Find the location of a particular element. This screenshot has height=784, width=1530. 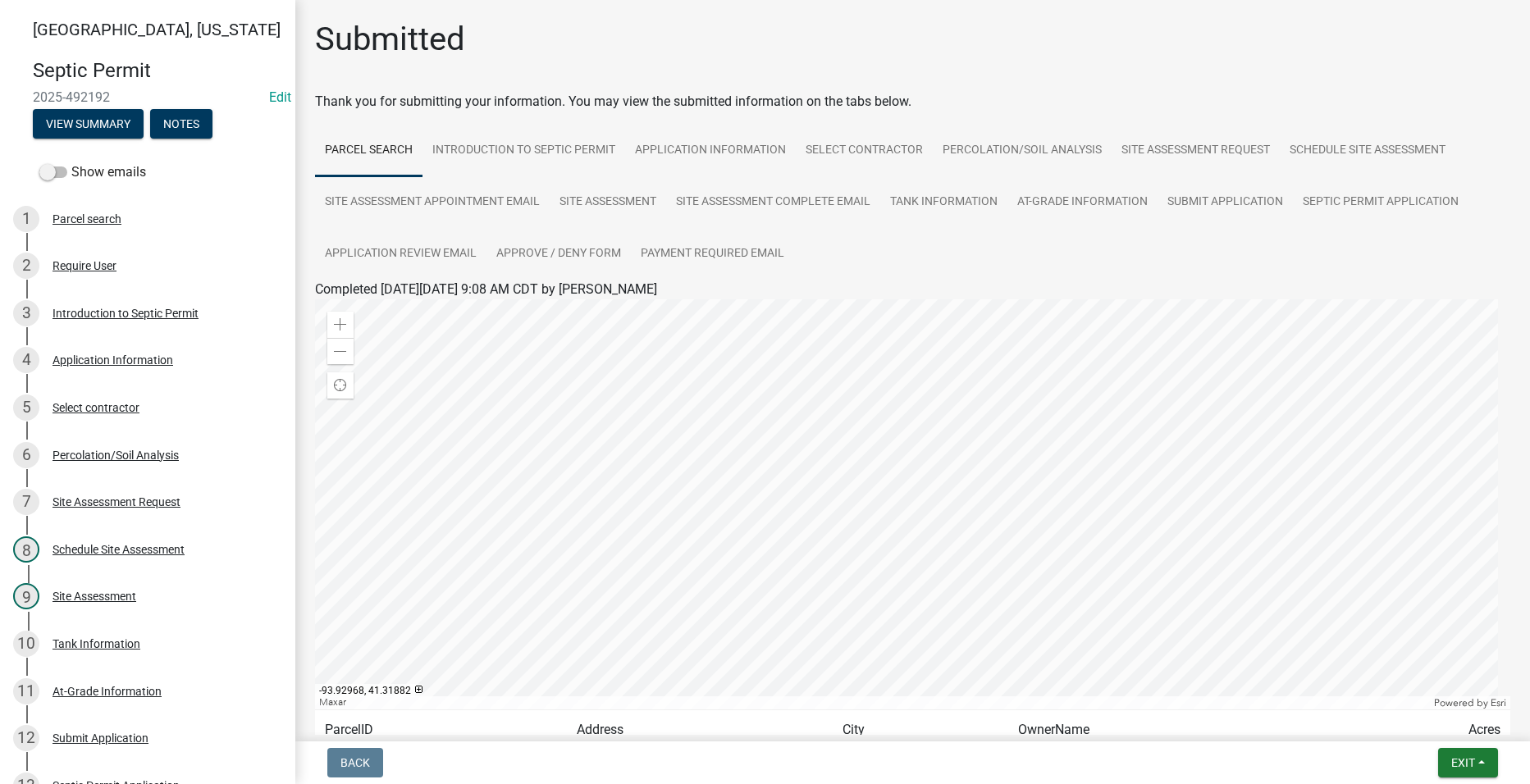

button: Notes is located at coordinates (181, 124).